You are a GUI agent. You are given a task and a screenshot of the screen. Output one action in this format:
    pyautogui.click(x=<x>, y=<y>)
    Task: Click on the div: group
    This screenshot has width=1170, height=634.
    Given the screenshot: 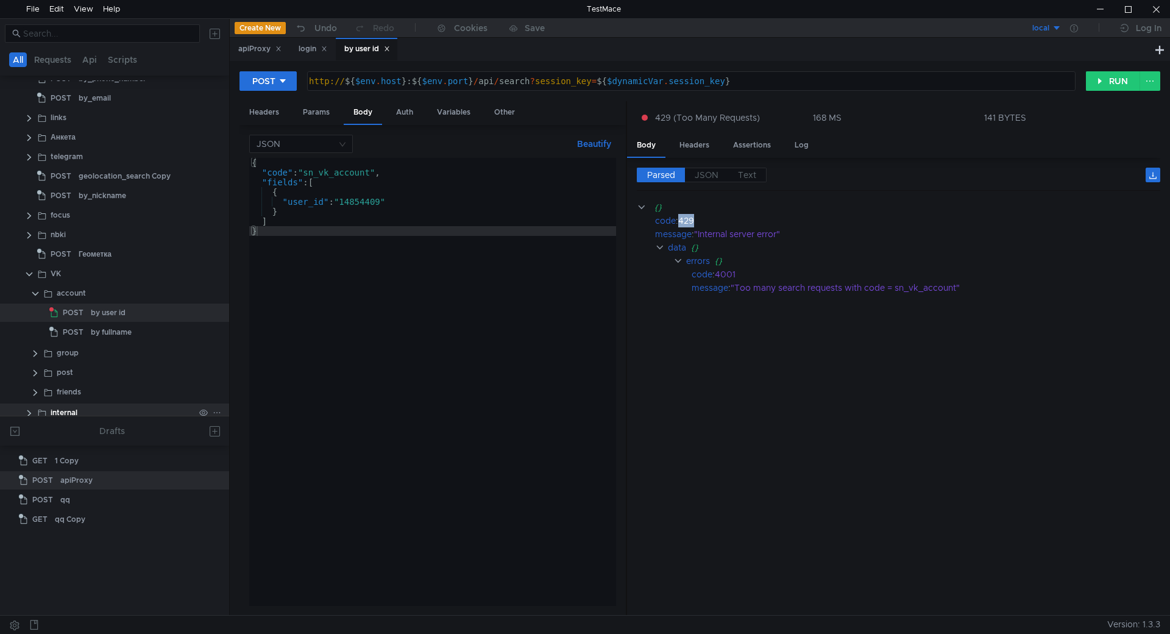 What is the action you would take?
    pyautogui.click(x=68, y=353)
    